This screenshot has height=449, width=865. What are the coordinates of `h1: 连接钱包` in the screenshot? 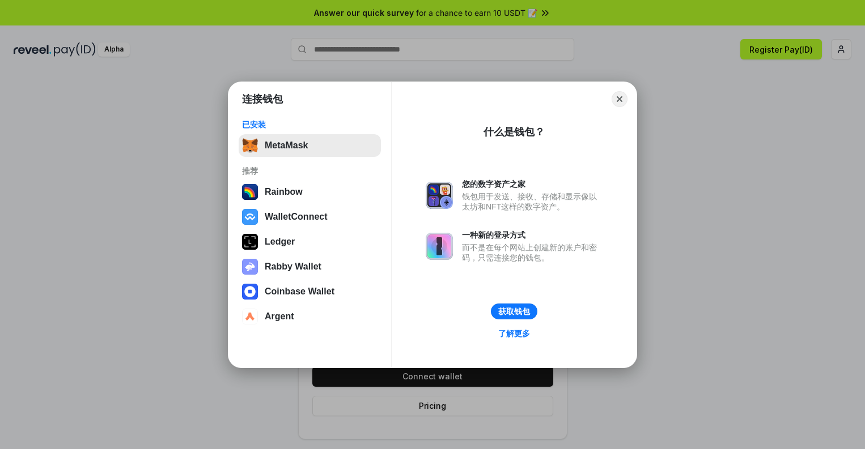 It's located at (262, 99).